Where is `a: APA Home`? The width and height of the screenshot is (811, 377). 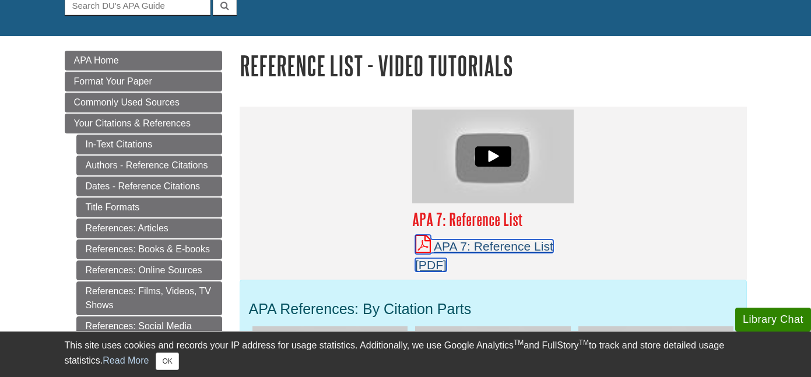 a: APA Home is located at coordinates (143, 61).